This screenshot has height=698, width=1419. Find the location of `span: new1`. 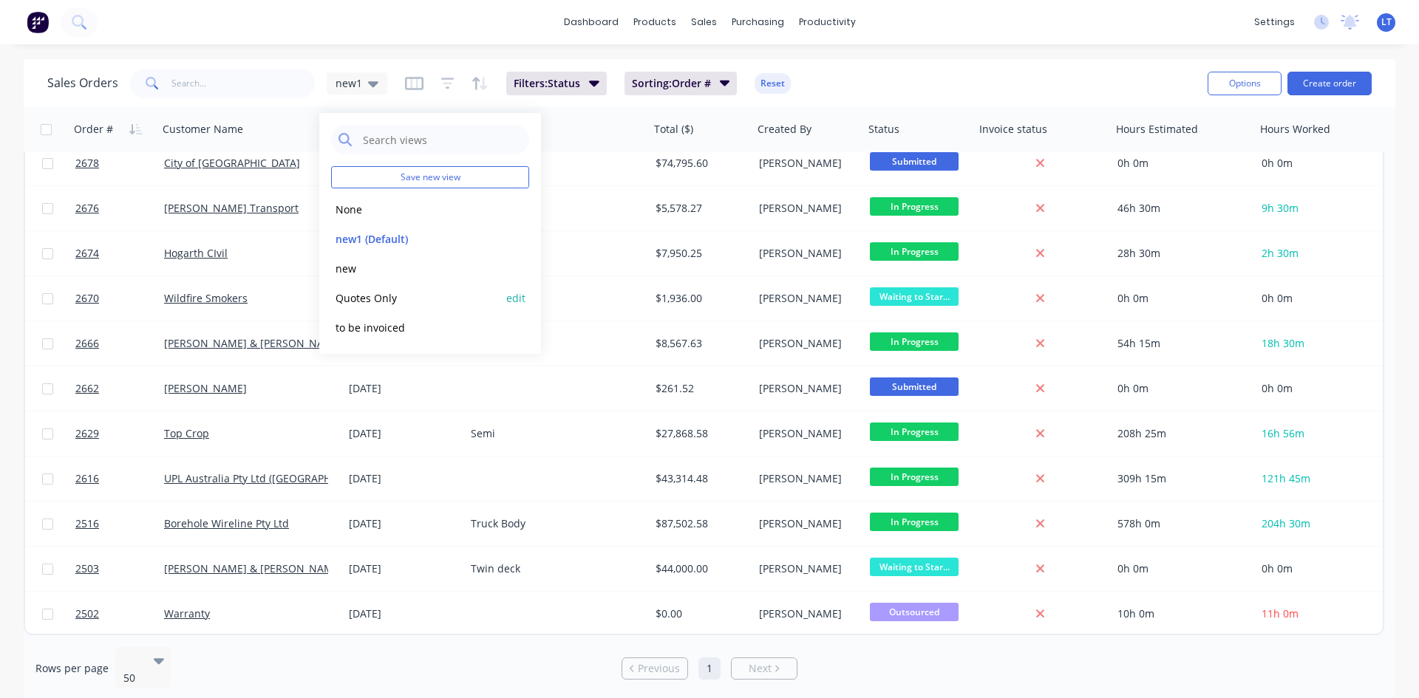

span: new1 is located at coordinates (349, 83).